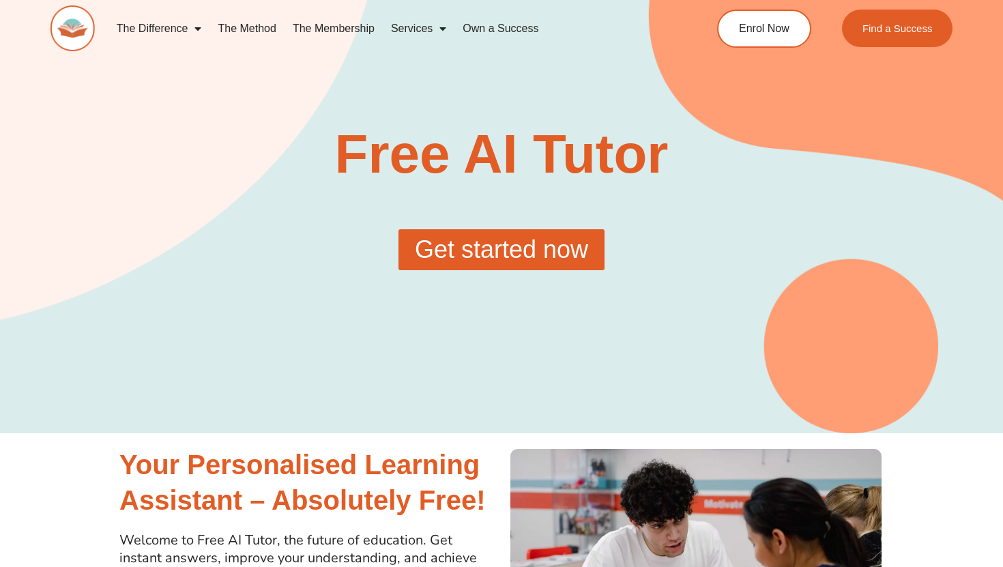 The height and width of the screenshot is (567, 1003). Describe the element at coordinates (502, 250) in the screenshot. I see `span: Get started now` at that location.